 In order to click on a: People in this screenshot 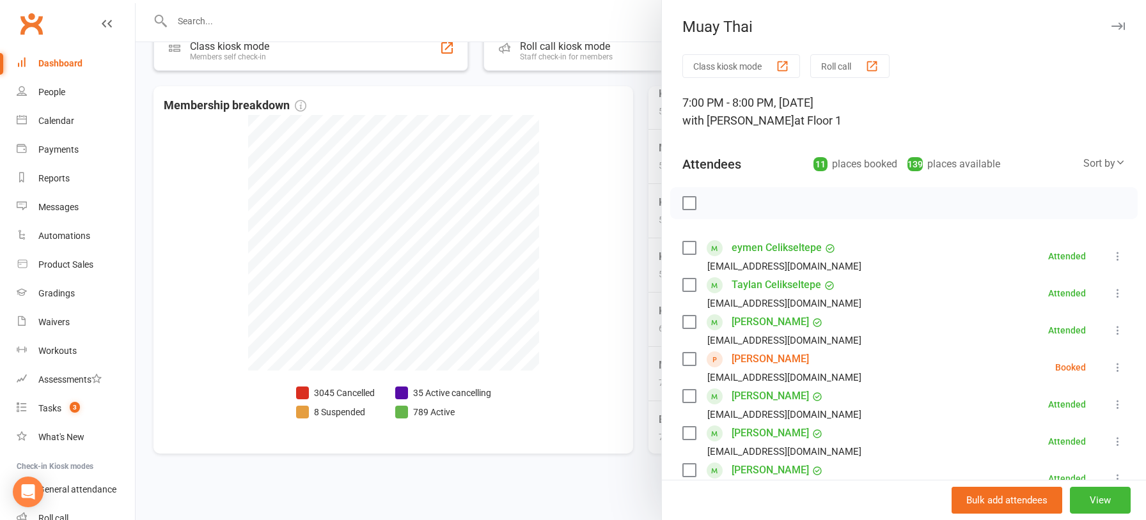, I will do `click(75, 92)`.